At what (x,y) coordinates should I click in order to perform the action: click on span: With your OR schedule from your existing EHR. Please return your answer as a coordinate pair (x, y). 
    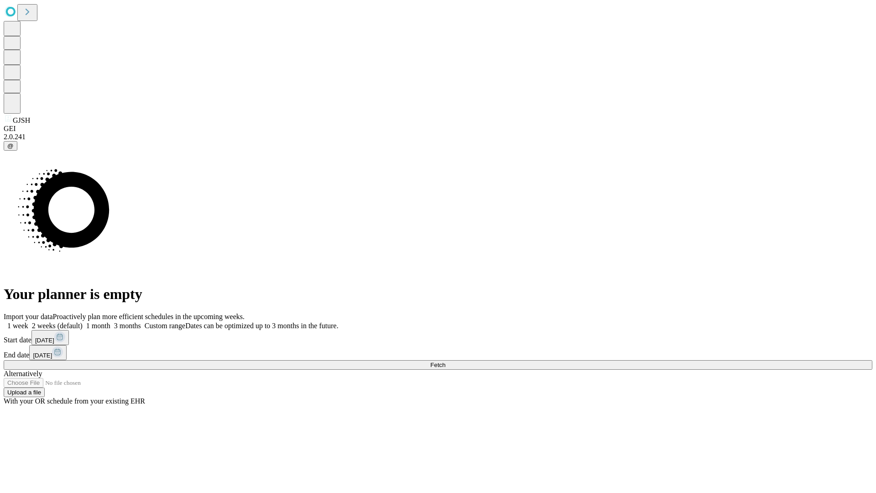
    Looking at the image, I should click on (74, 401).